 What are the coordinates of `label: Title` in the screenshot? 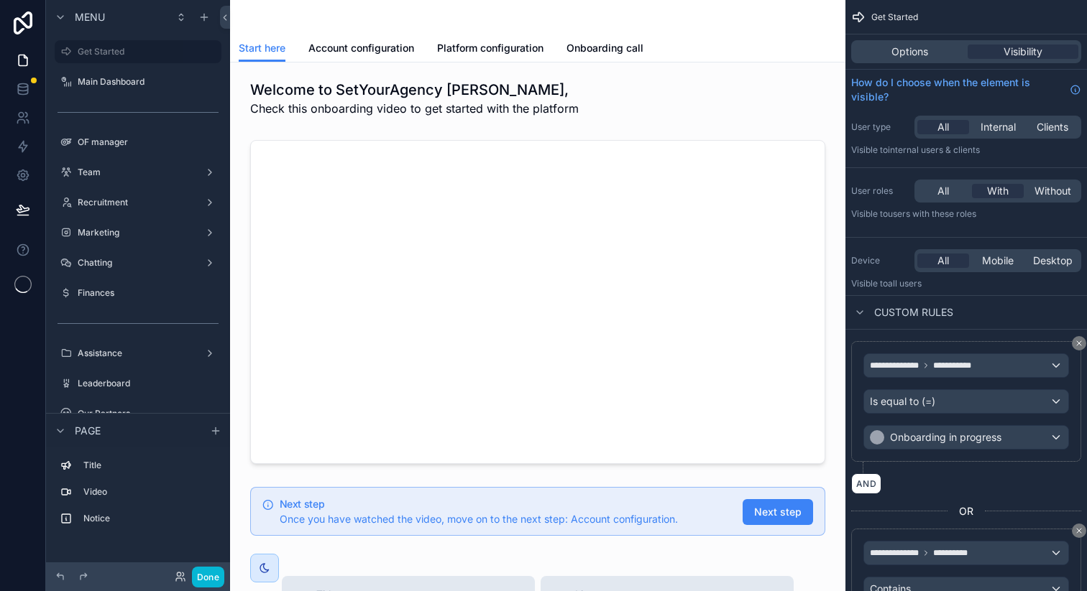 It's located at (149, 466).